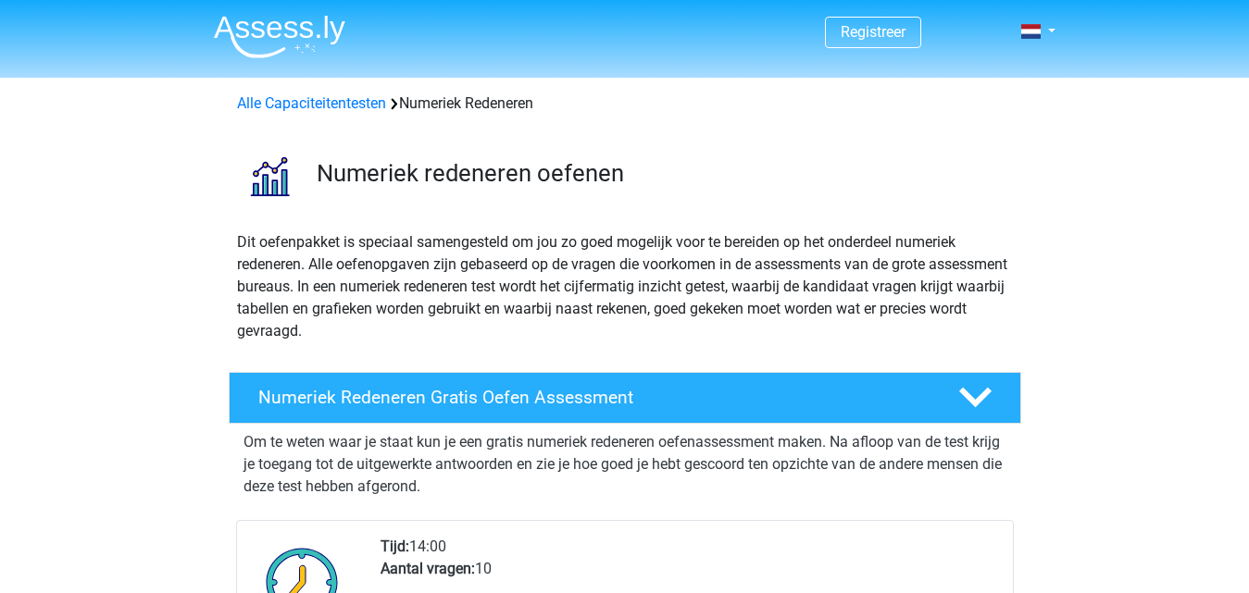 The width and height of the screenshot is (1249, 593). I want to click on img: Assessly, so click(280, 36).